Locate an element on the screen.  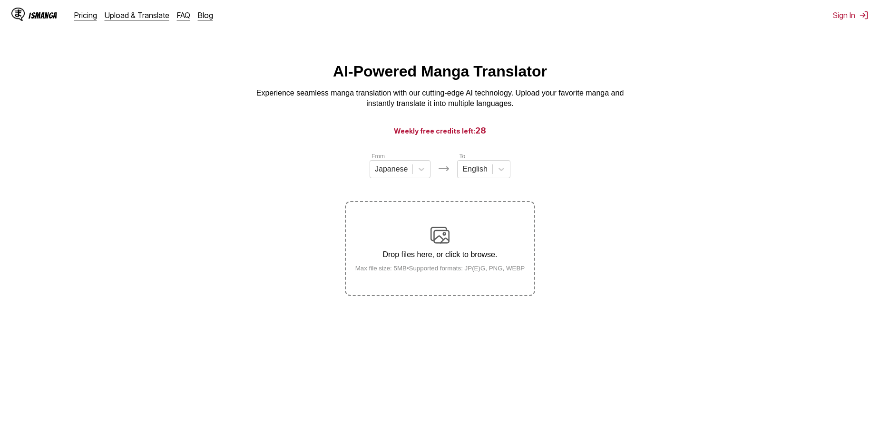
img: Sign out is located at coordinates (864, 15).